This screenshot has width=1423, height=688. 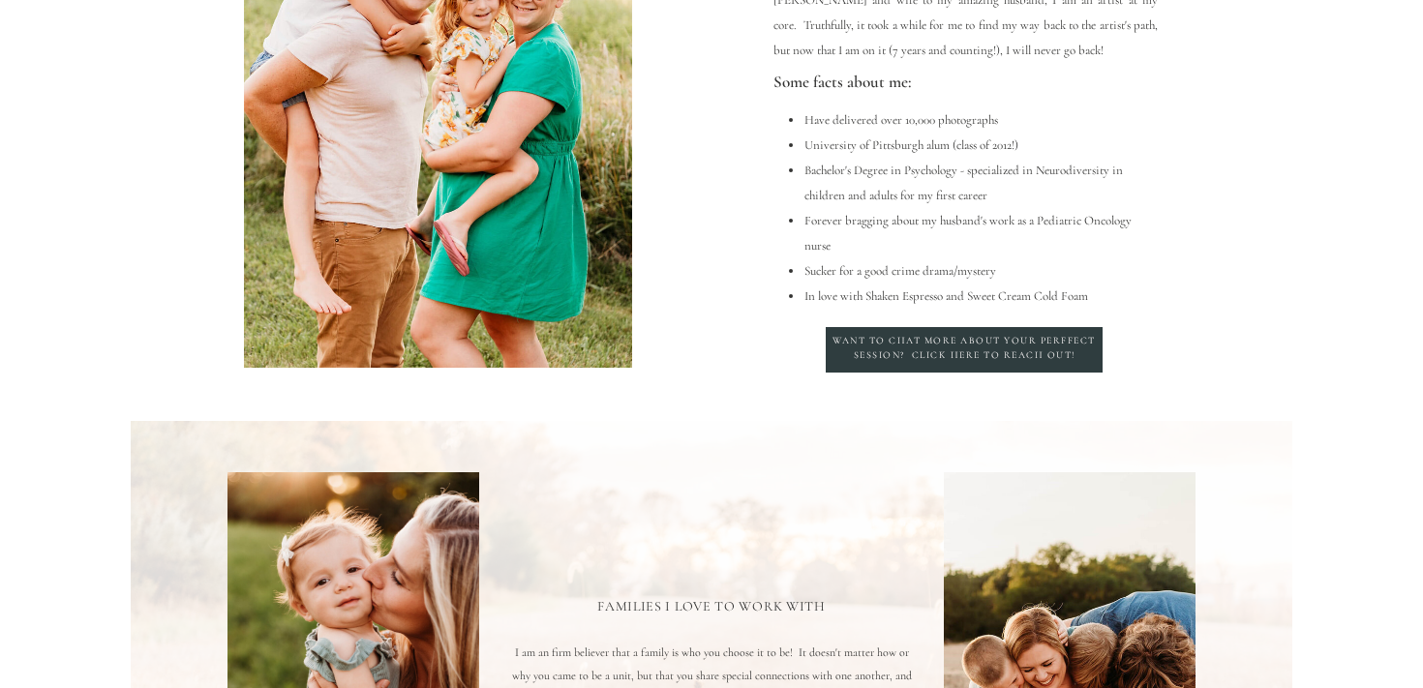 I want to click on li: University of Pittsburgh alum (class of 2012!), so click(x=981, y=145).